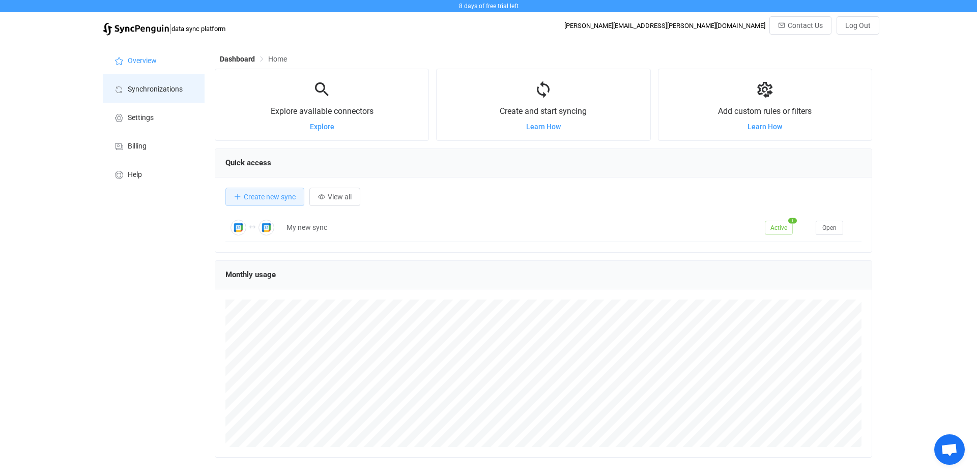 The image size is (977, 475). What do you see at coordinates (322, 127) in the screenshot?
I see `span: Explore` at bounding box center [322, 127].